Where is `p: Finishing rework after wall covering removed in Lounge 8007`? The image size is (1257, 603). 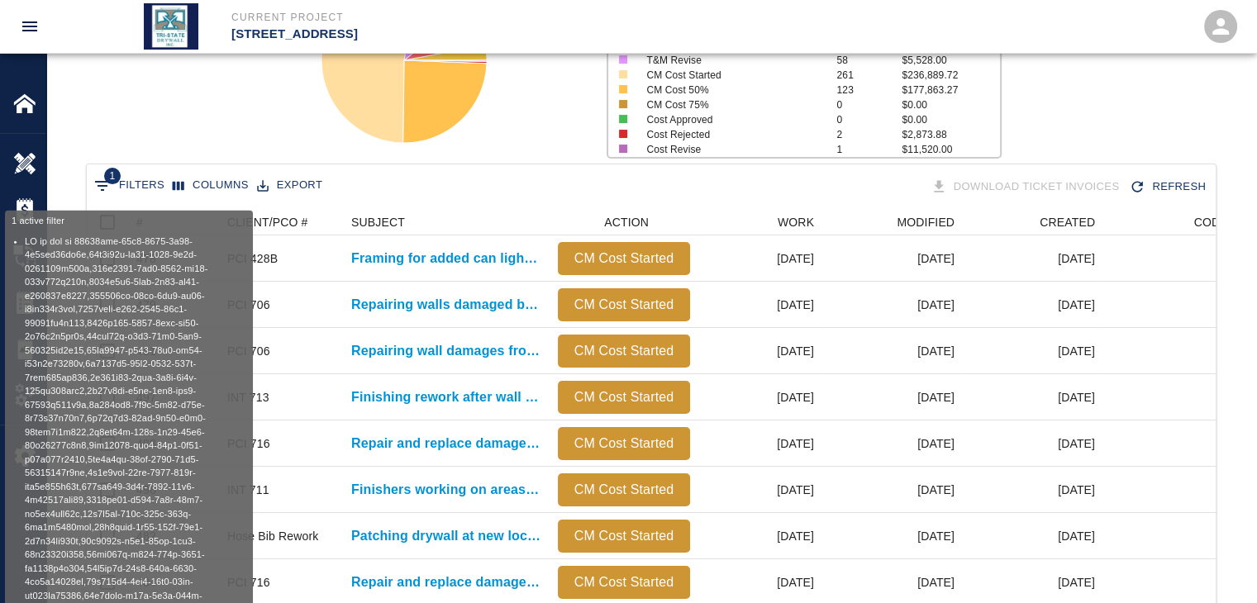
p: Finishing rework after wall covering removed in Lounge 8007 is located at coordinates (446, 398).